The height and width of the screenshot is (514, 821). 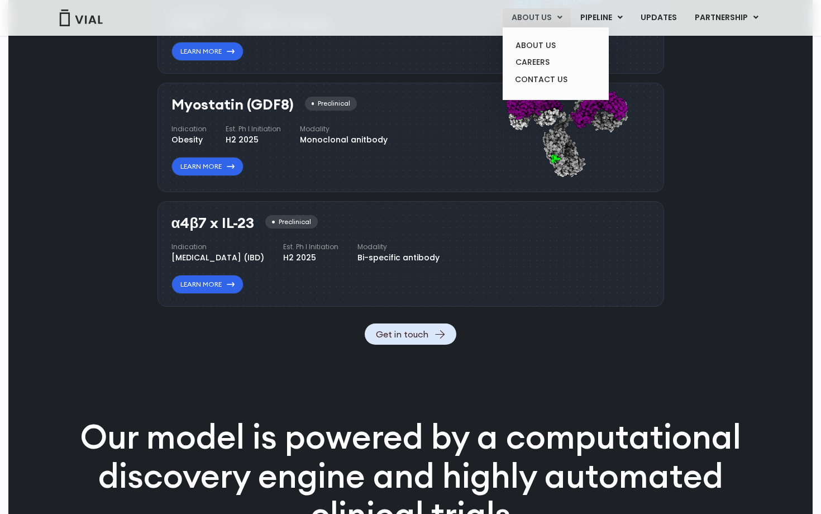 I want to click on a: ABOUT USMenu Toggle, so click(x=537, y=18).